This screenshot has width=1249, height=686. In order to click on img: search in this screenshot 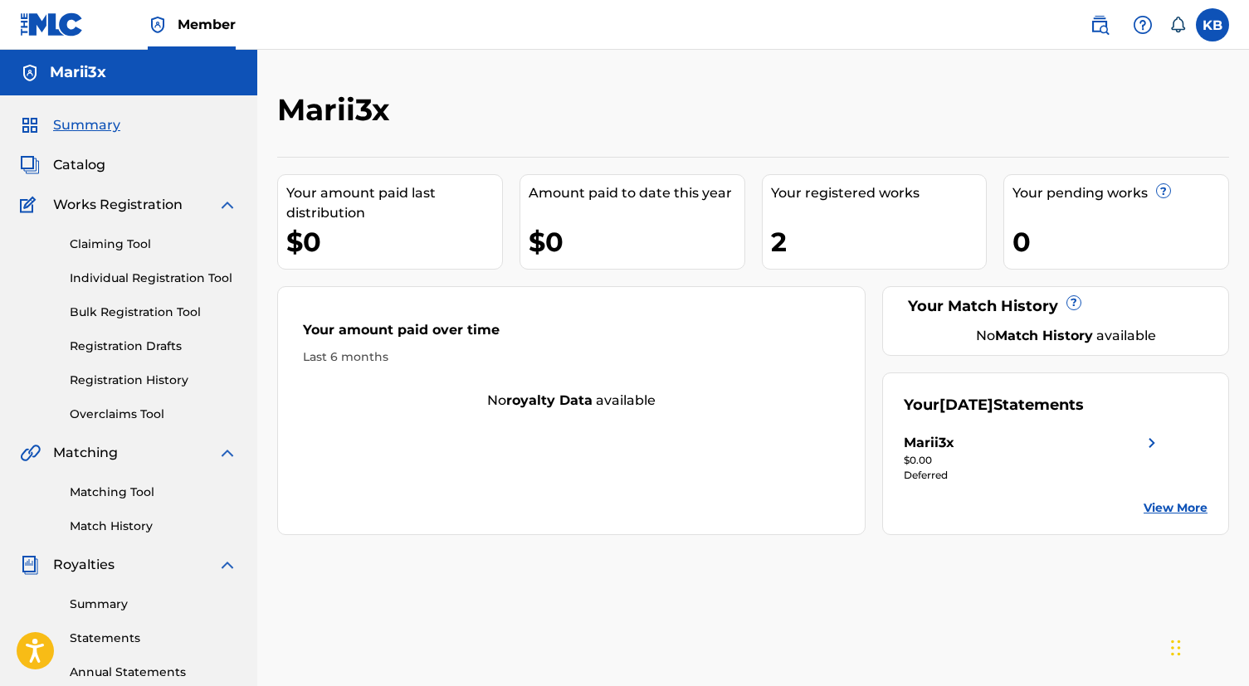, I will do `click(1100, 25)`.